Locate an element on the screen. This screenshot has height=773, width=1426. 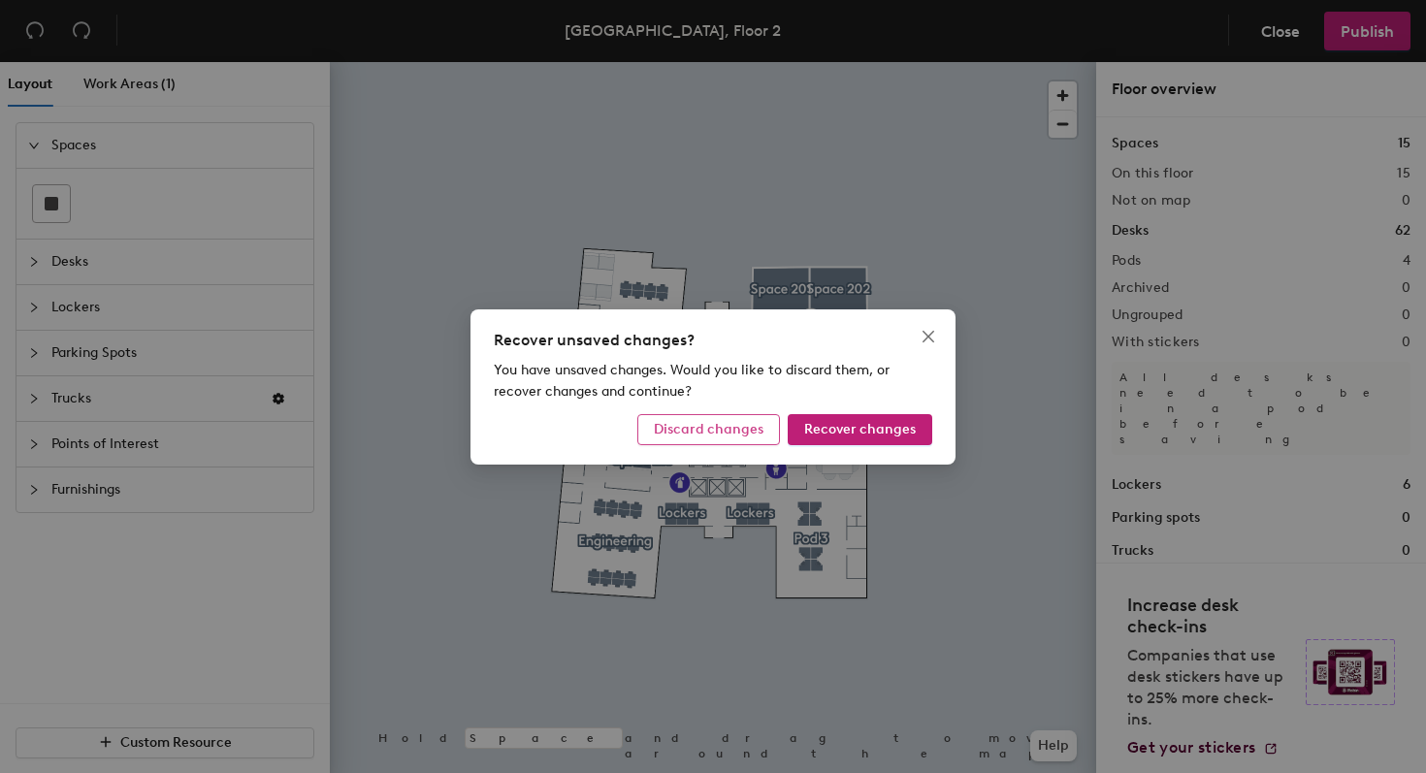
span: You have unsaved changes. Would you like to discard them, or recover changes and continue? is located at coordinates (692, 380).